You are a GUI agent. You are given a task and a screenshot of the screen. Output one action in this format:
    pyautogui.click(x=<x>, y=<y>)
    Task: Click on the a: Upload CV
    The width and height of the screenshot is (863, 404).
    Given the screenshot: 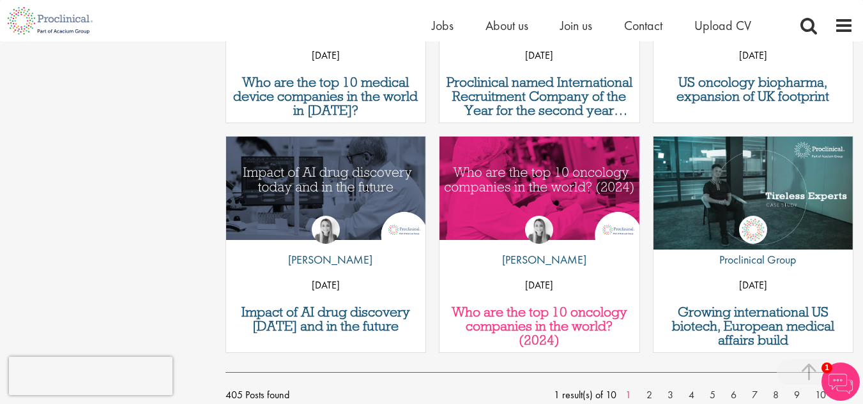 What is the action you would take?
    pyautogui.click(x=723, y=26)
    